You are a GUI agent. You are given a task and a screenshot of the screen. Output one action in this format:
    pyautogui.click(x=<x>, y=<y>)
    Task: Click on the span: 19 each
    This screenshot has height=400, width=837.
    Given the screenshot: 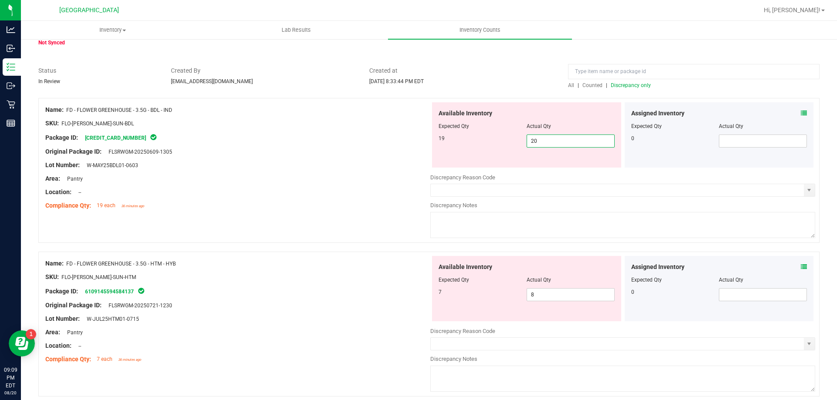 What is the action you would take?
    pyautogui.click(x=106, y=206)
    